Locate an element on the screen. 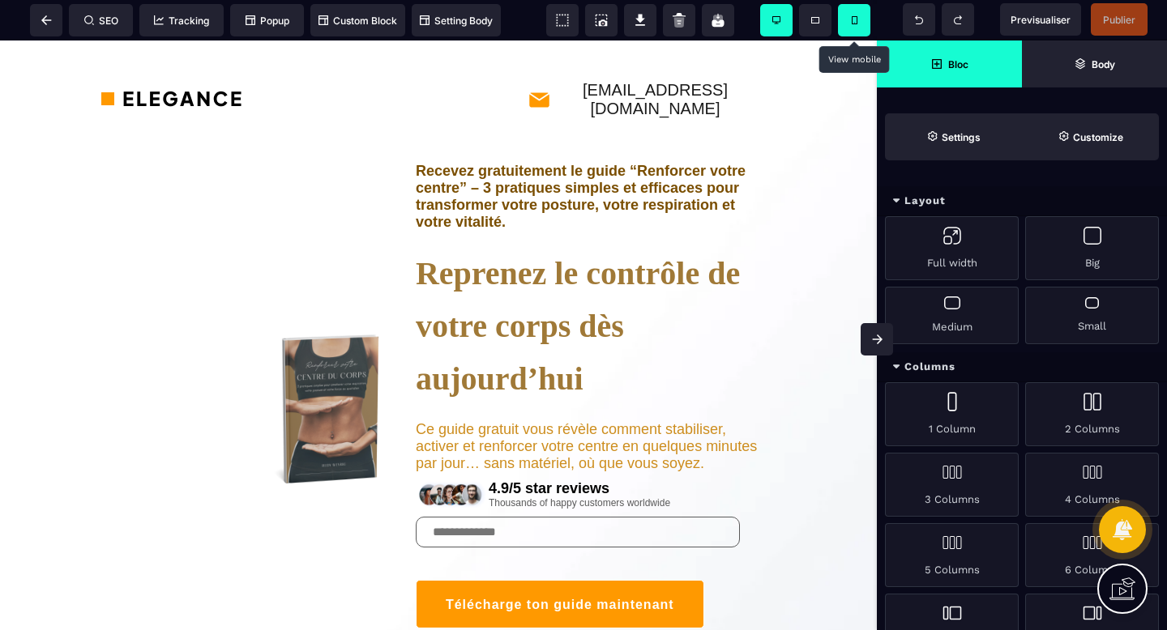  div: 4 Columns is located at coordinates (1092, 485).